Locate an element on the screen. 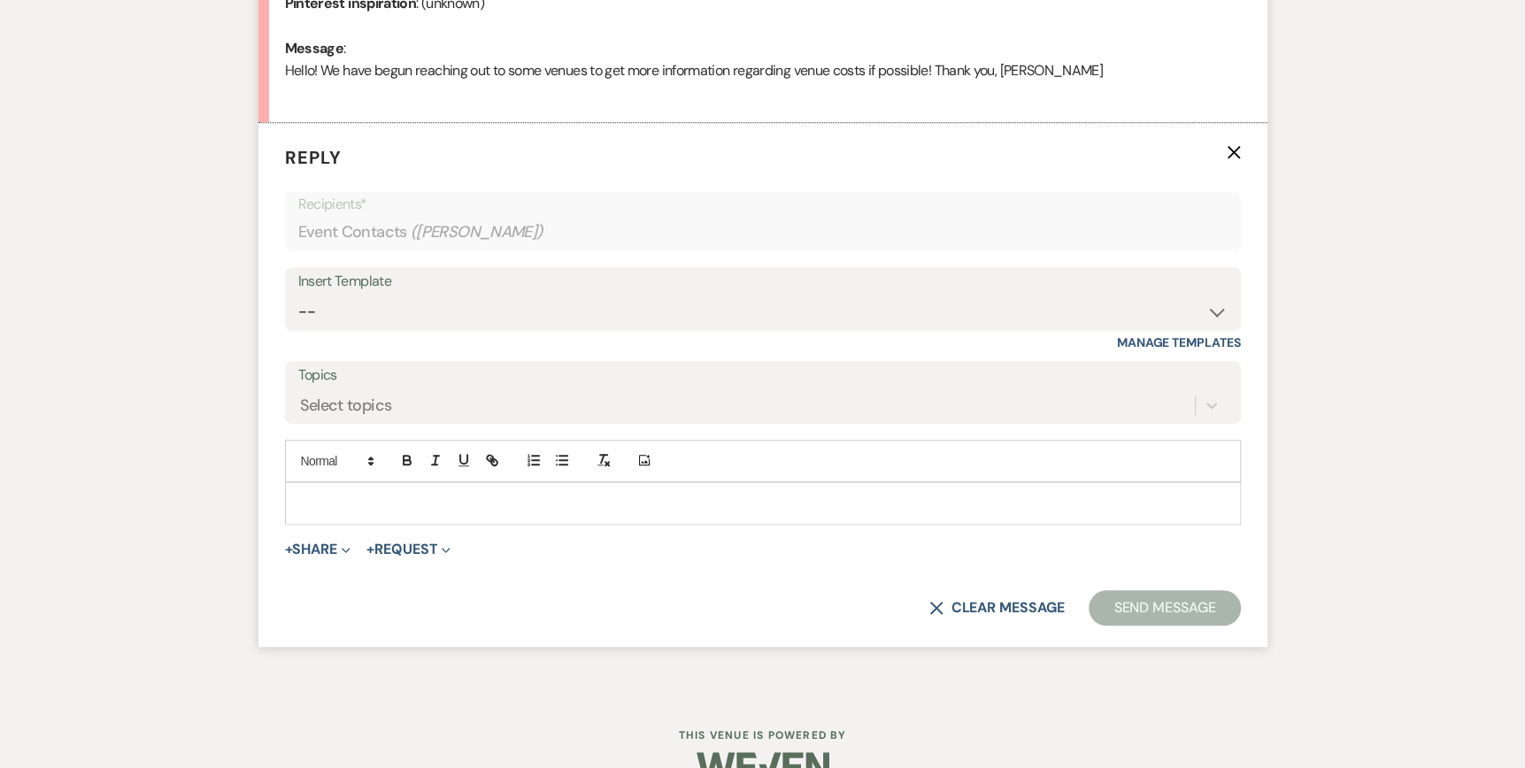 The height and width of the screenshot is (768, 1525). div: Event Contacts is located at coordinates (763, 232).